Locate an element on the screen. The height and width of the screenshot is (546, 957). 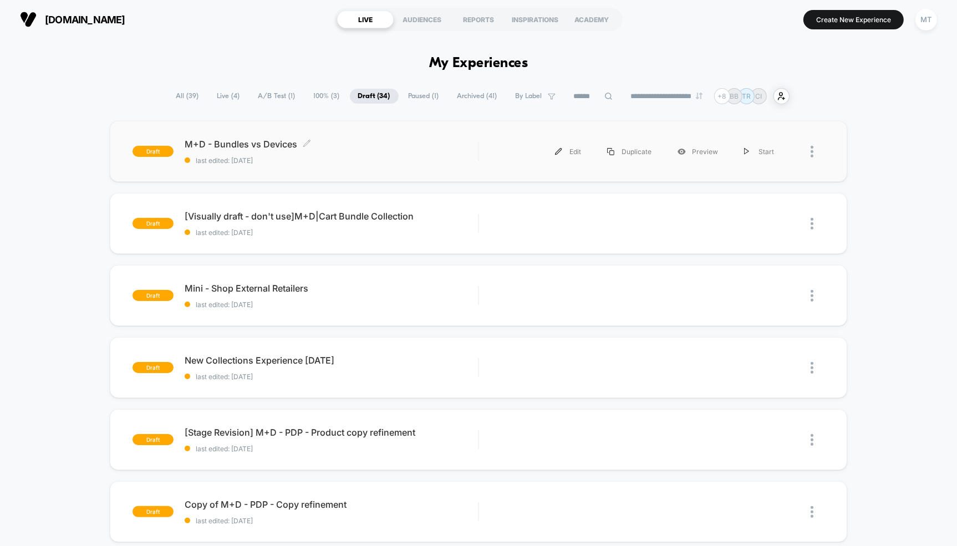
div: LIVE is located at coordinates (365, 19).